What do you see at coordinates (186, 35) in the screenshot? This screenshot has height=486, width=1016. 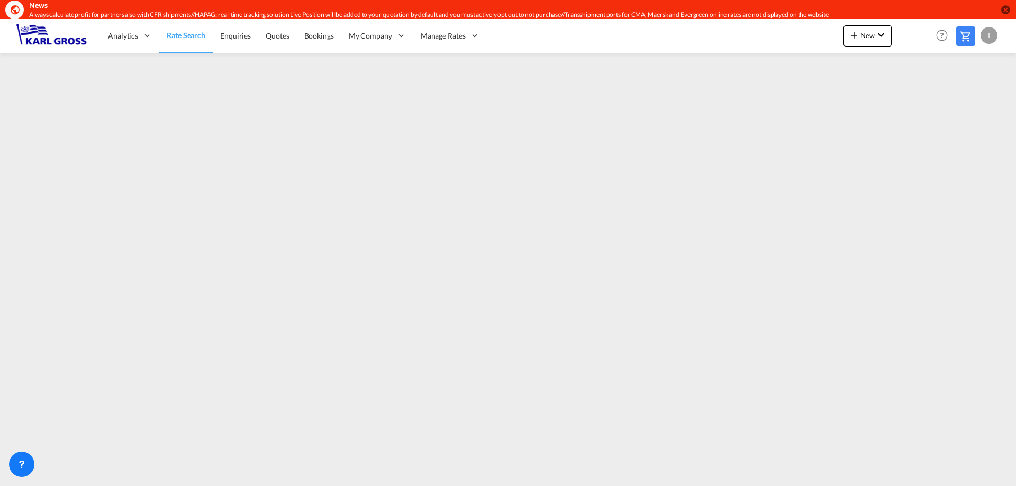 I see `span: Rate Search` at bounding box center [186, 35].